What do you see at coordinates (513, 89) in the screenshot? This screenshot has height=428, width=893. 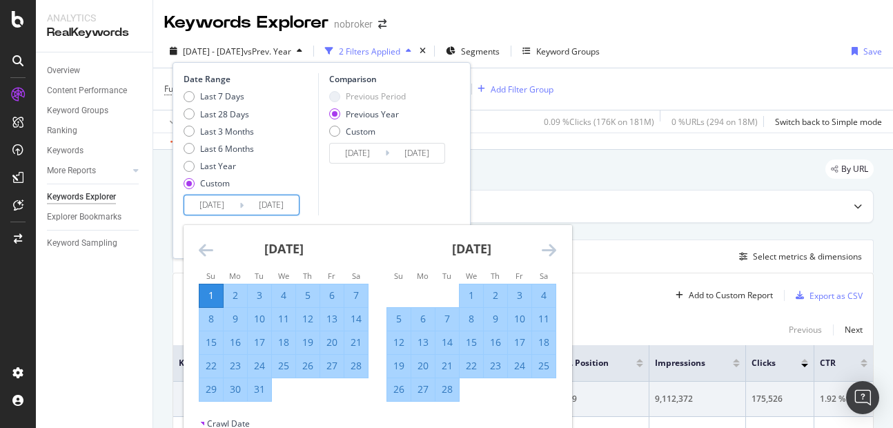 I see `button: Add Filter Group` at bounding box center [513, 89].